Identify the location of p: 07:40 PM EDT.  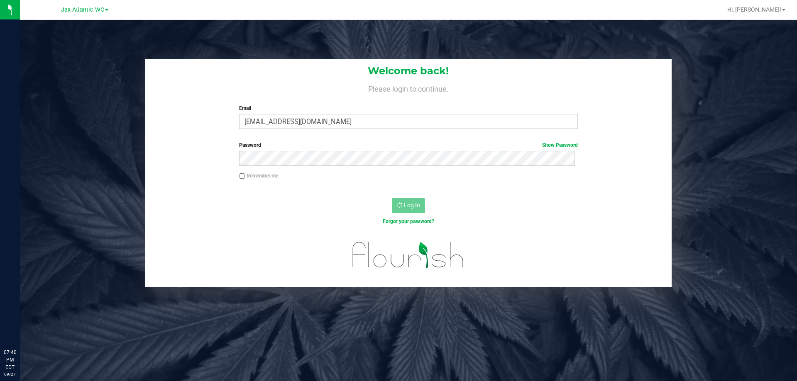
(10, 360).